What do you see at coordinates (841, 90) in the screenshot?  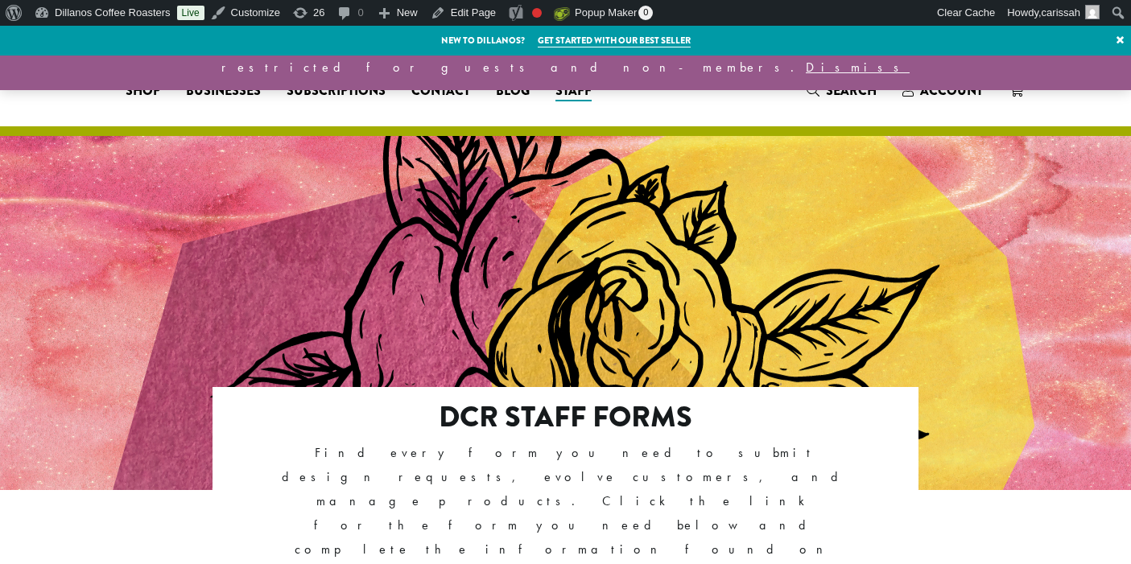 I see `a: Search` at bounding box center [841, 90].